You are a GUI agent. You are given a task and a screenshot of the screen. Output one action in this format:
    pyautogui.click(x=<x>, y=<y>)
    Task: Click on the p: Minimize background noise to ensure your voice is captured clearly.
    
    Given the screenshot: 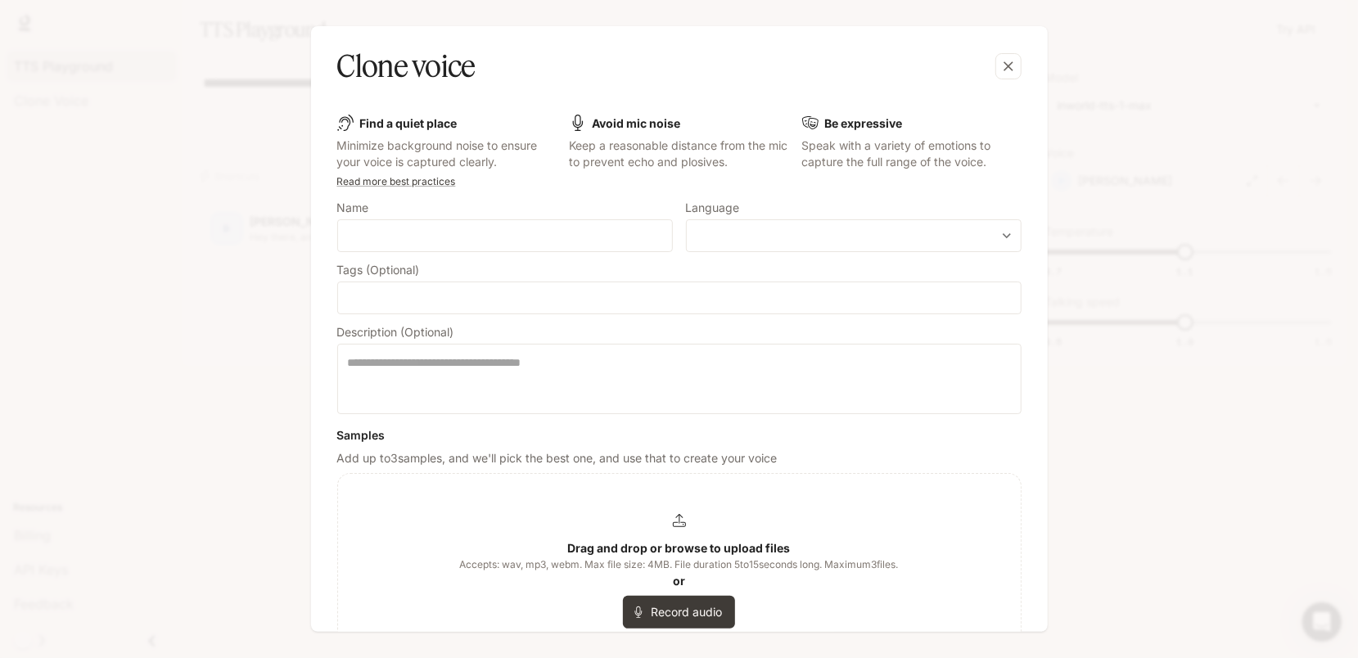 What is the action you would take?
    pyautogui.click(x=447, y=154)
    